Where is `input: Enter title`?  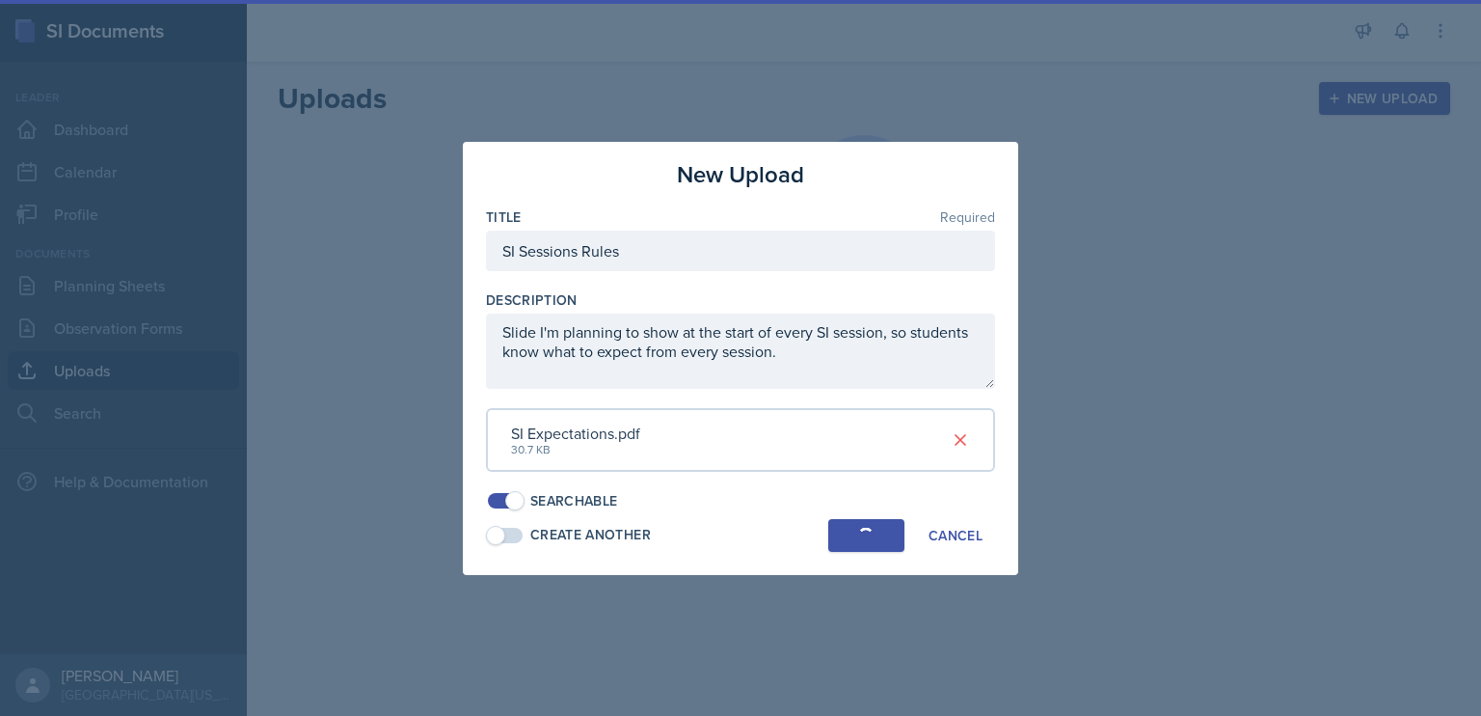 input: Enter title is located at coordinates (741, 251).